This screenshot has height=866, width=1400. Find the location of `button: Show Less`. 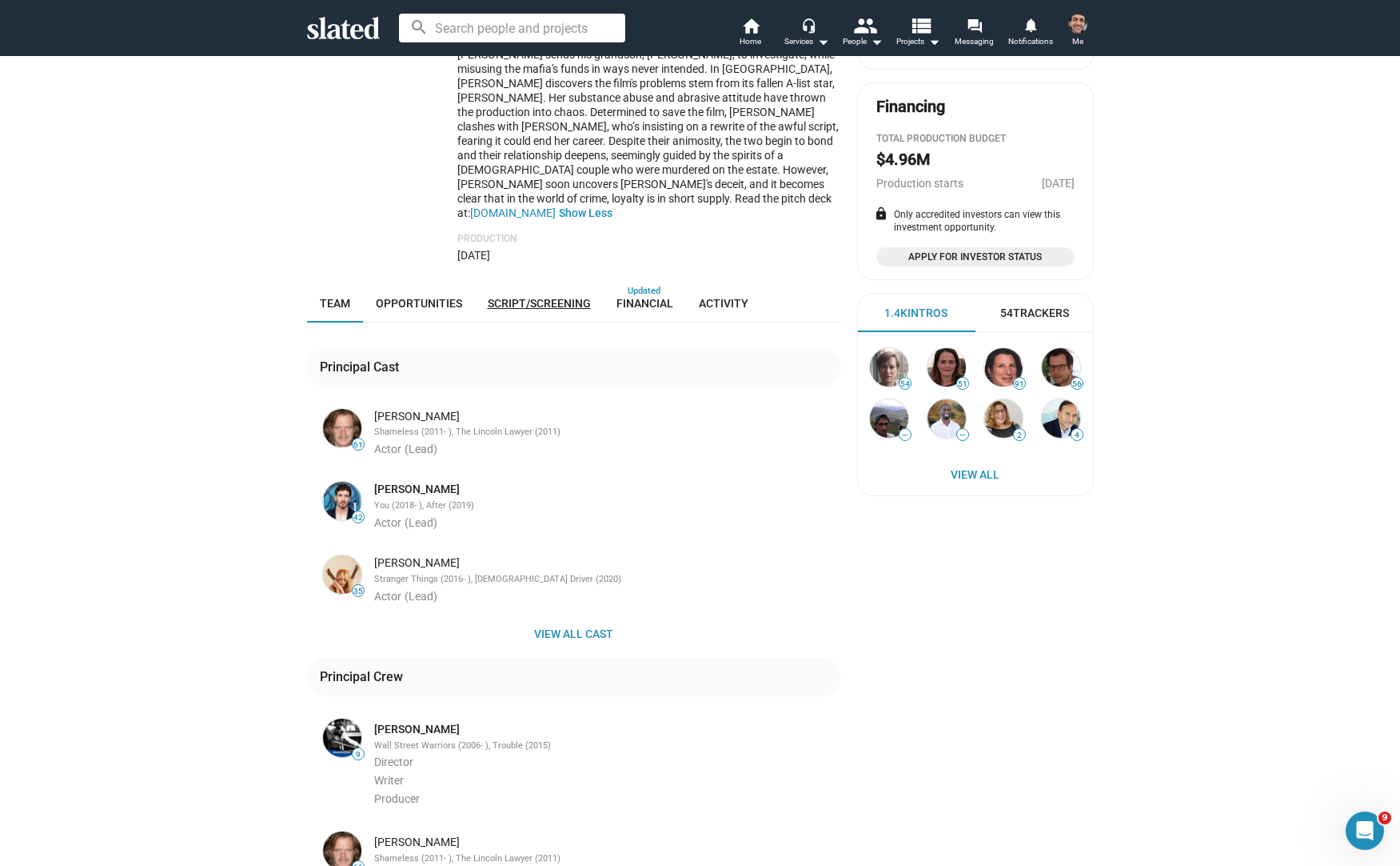

button: Show Less is located at coordinates (586, 212).